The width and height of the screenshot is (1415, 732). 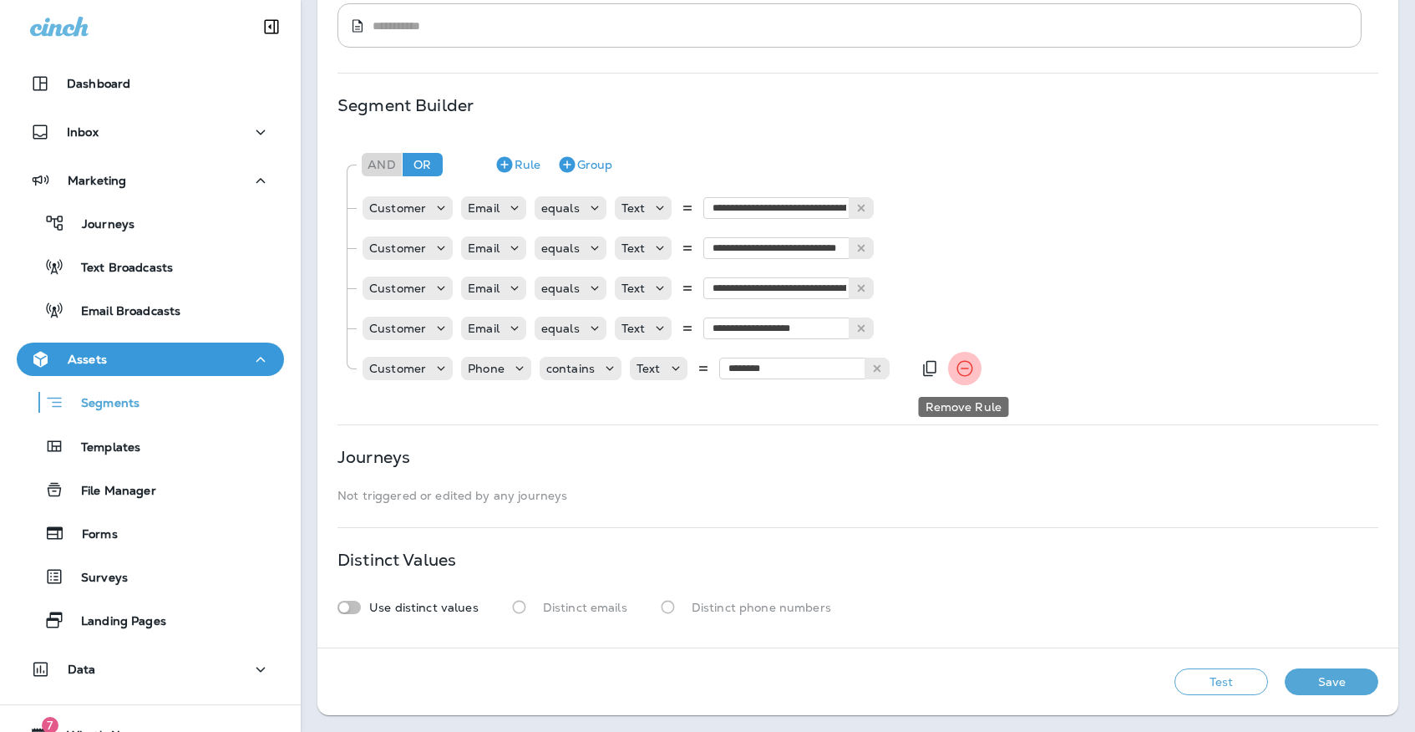 What do you see at coordinates (119, 268) in the screenshot?
I see `p: Text Broadcasts` at bounding box center [119, 268].